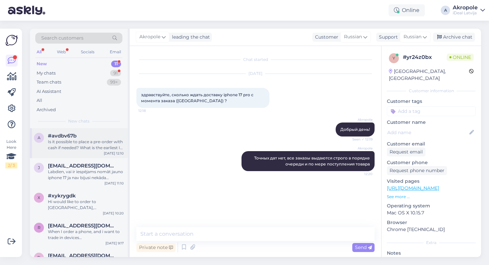  I want to click on div: Archive chat, so click(454, 37).